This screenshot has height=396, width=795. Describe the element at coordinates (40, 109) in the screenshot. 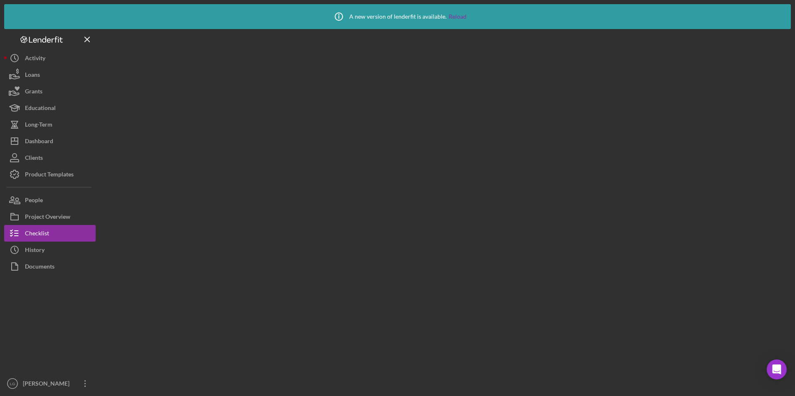

I see `div: Educational` at that location.